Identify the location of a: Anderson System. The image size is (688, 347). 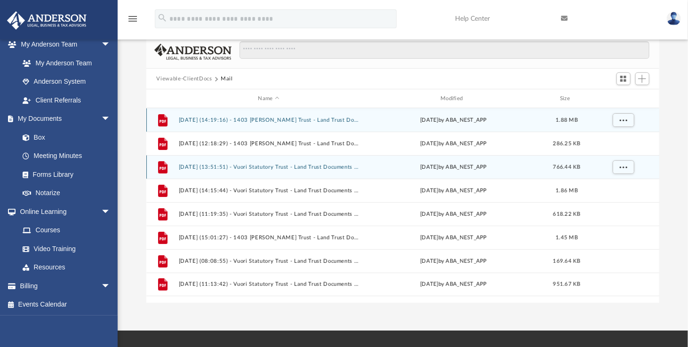
(66, 82).